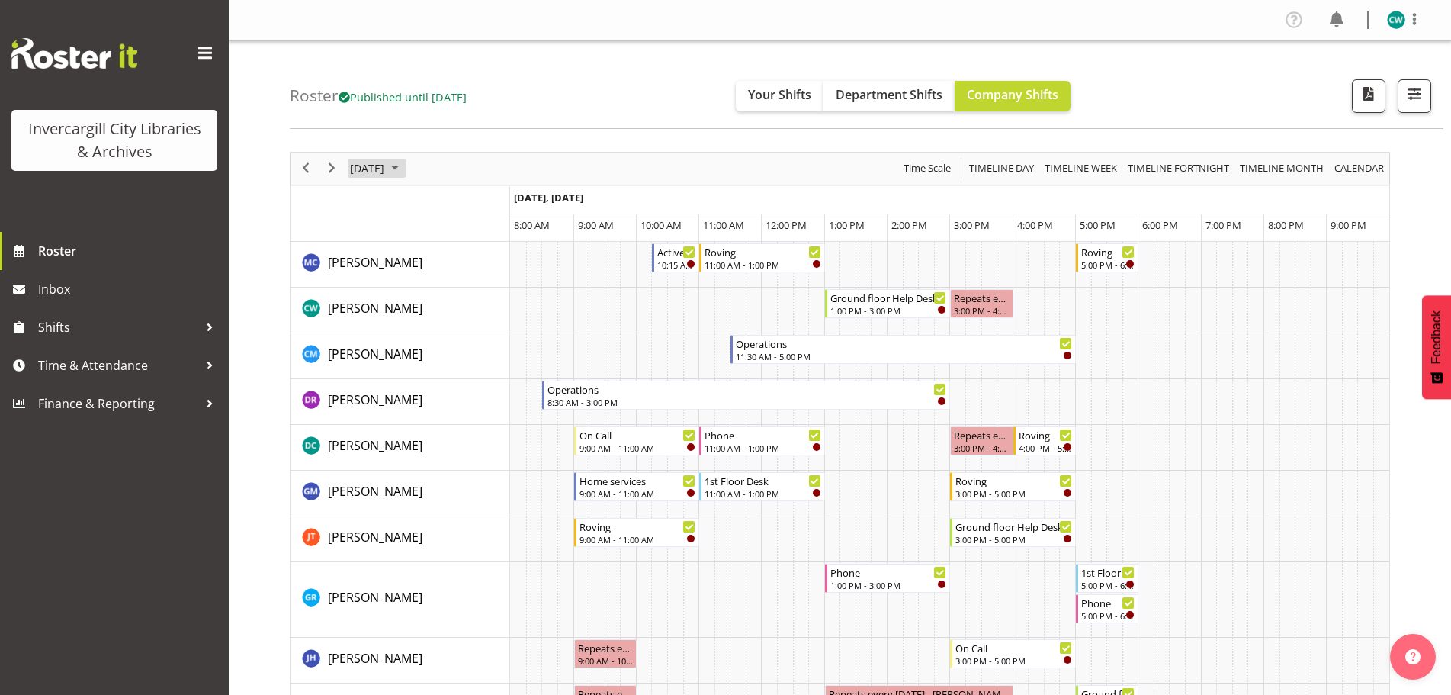 This screenshot has height=695, width=1451. I want to click on div: previous period, so click(306, 169).